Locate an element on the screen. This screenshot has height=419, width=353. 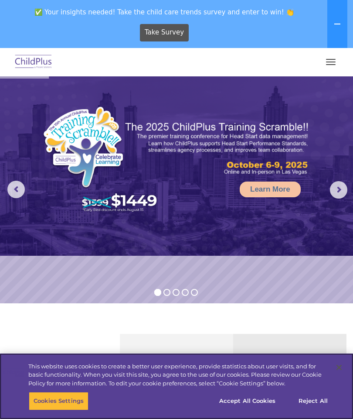
button: Cookies Settings is located at coordinates (58, 401).